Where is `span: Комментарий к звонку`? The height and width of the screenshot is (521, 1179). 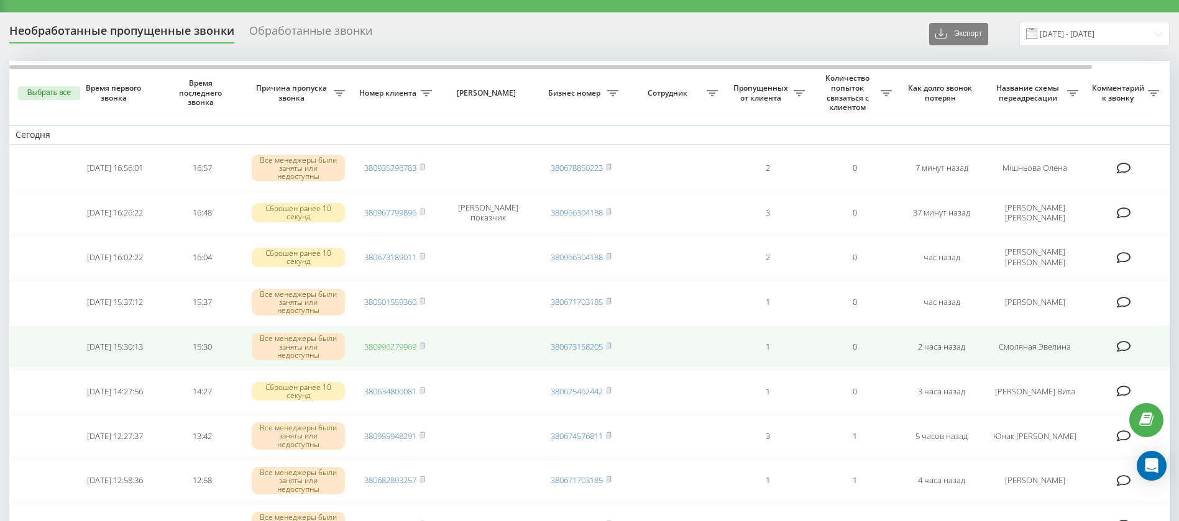 span: Комментарий к звонку is located at coordinates (1119, 93).